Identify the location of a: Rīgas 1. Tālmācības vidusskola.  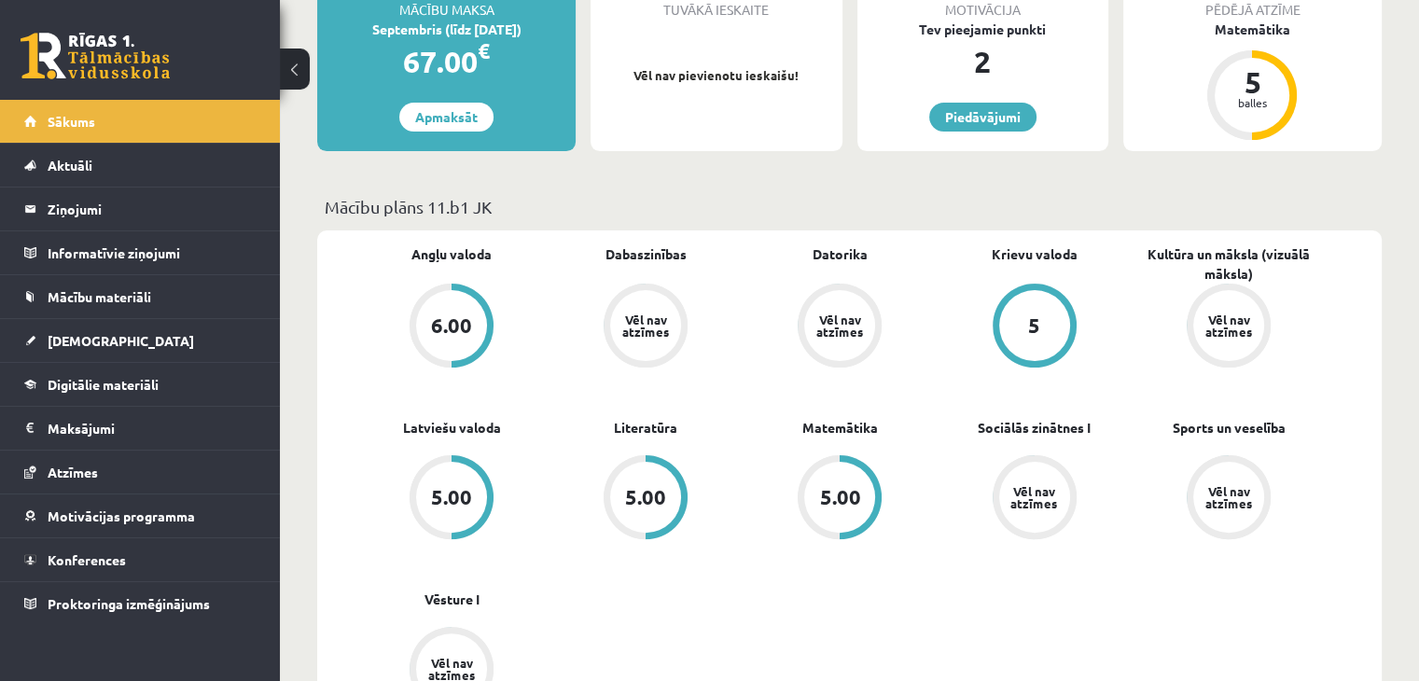
(95, 56).